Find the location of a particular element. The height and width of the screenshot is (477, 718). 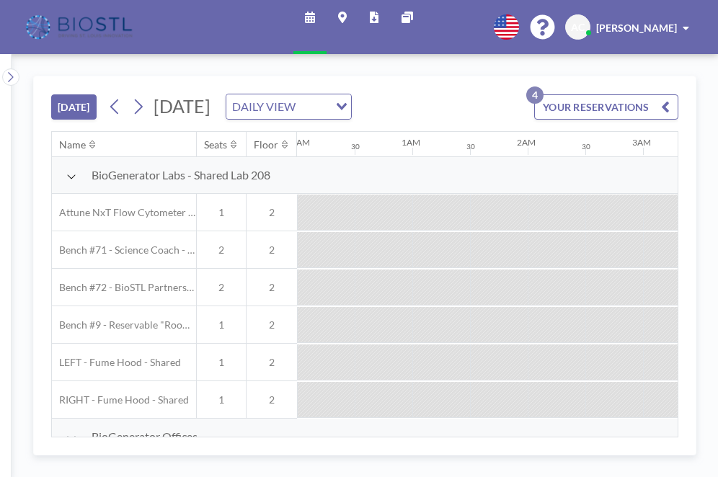

span: RIGHT - Fume Hood - Shared is located at coordinates (120, 400).